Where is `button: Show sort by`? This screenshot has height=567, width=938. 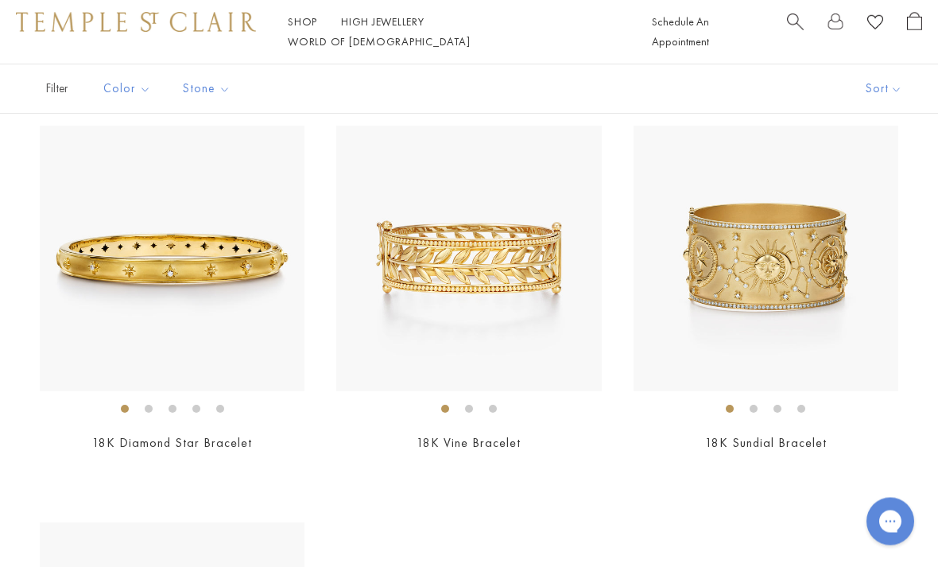 button: Show sort by is located at coordinates (884, 88).